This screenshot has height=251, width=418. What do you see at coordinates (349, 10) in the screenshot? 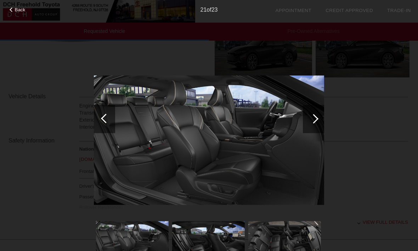
I see `a: Credit Approved` at bounding box center [349, 10].